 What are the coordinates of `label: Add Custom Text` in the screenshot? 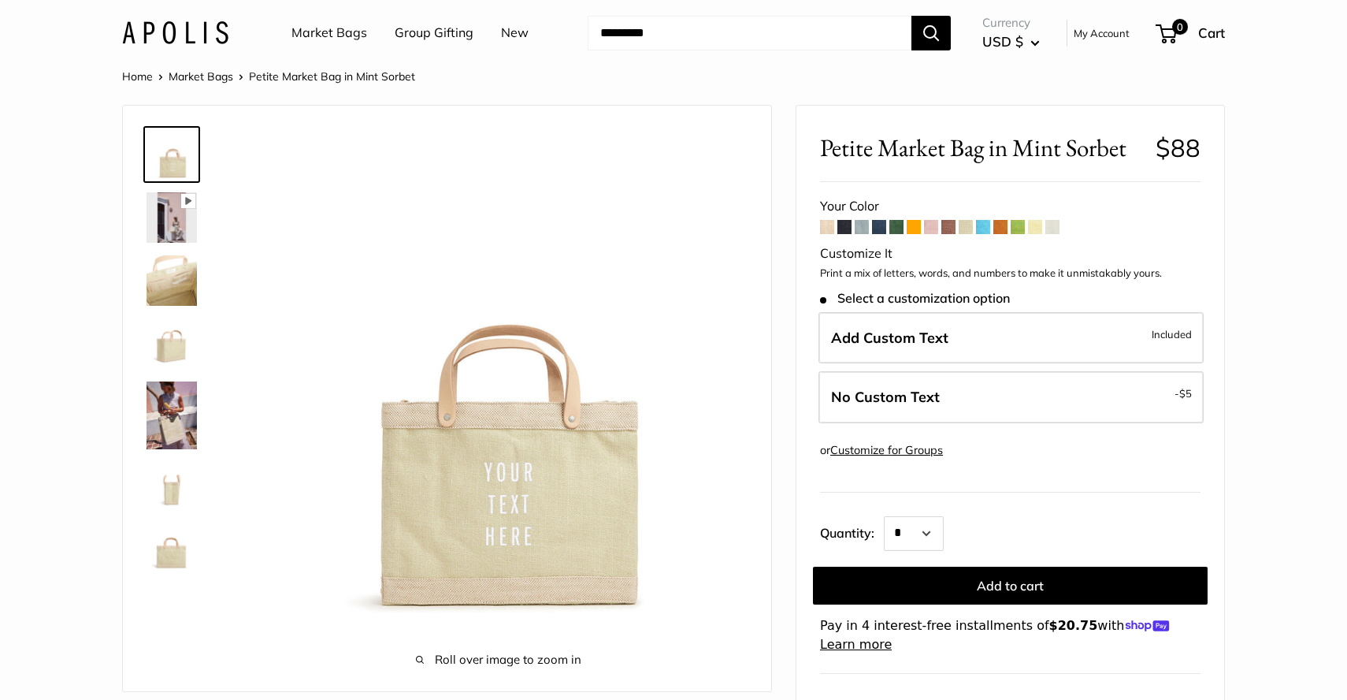 It's located at (1011, 338).